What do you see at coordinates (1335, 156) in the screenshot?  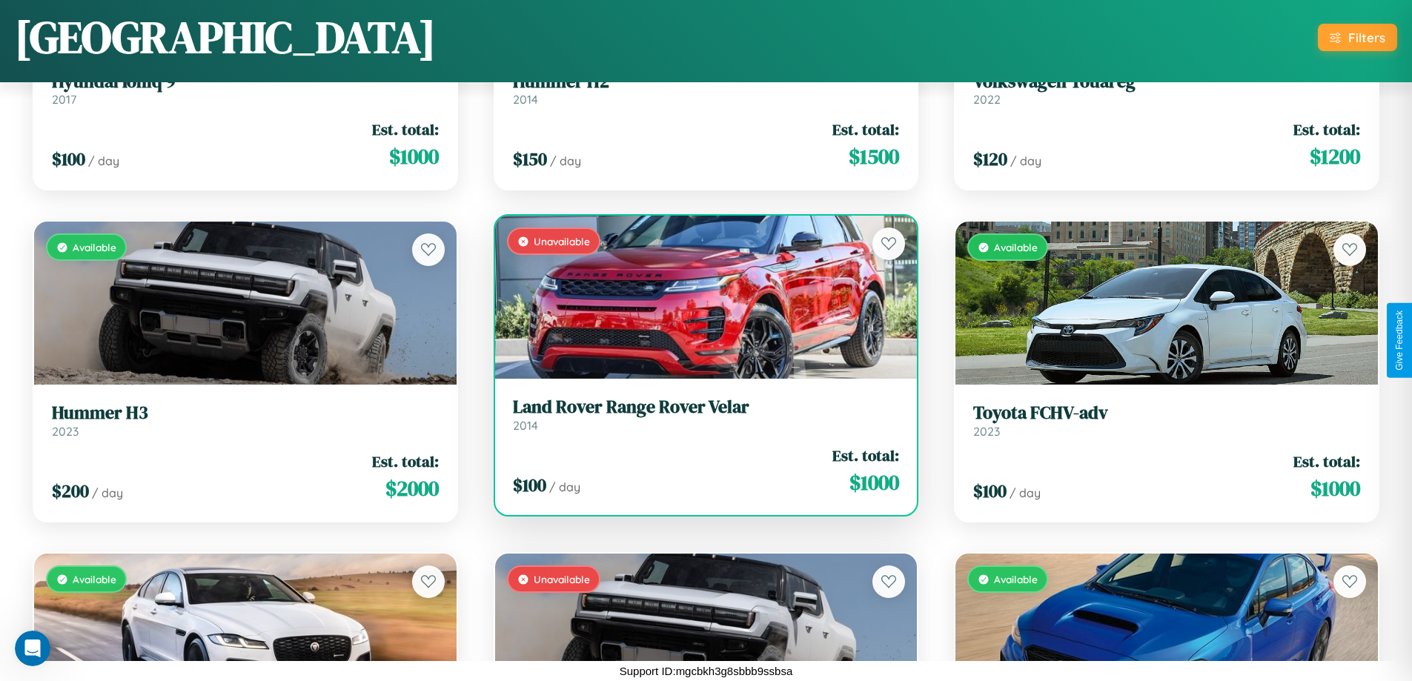 I see `span: $ 1200` at bounding box center [1335, 156].